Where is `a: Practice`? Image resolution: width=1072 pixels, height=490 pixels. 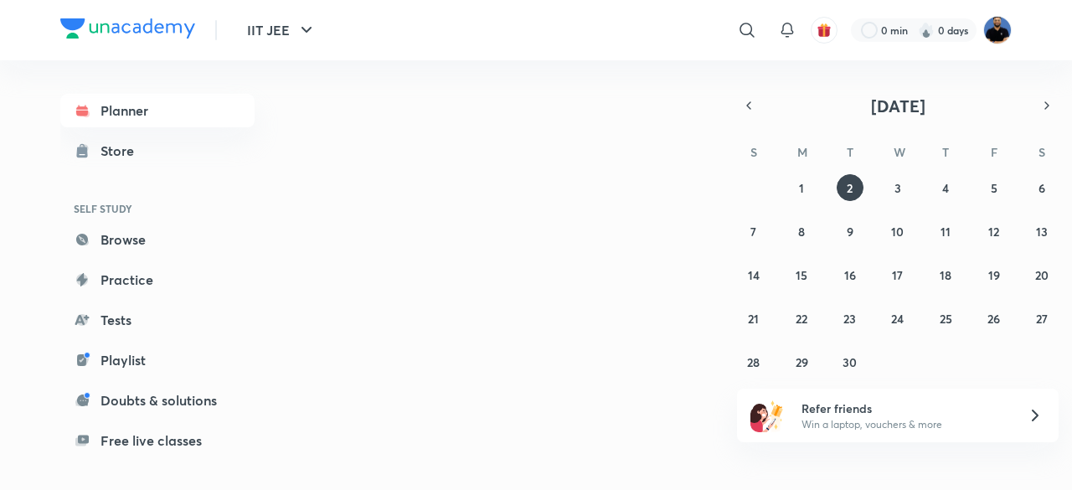 a: Practice is located at coordinates (157, 280).